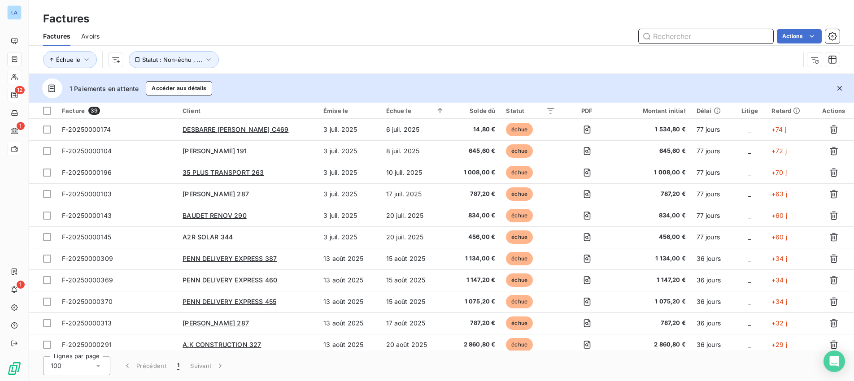  What do you see at coordinates (87, 215) in the screenshot?
I see `span: F-20250000143` at bounding box center [87, 215].